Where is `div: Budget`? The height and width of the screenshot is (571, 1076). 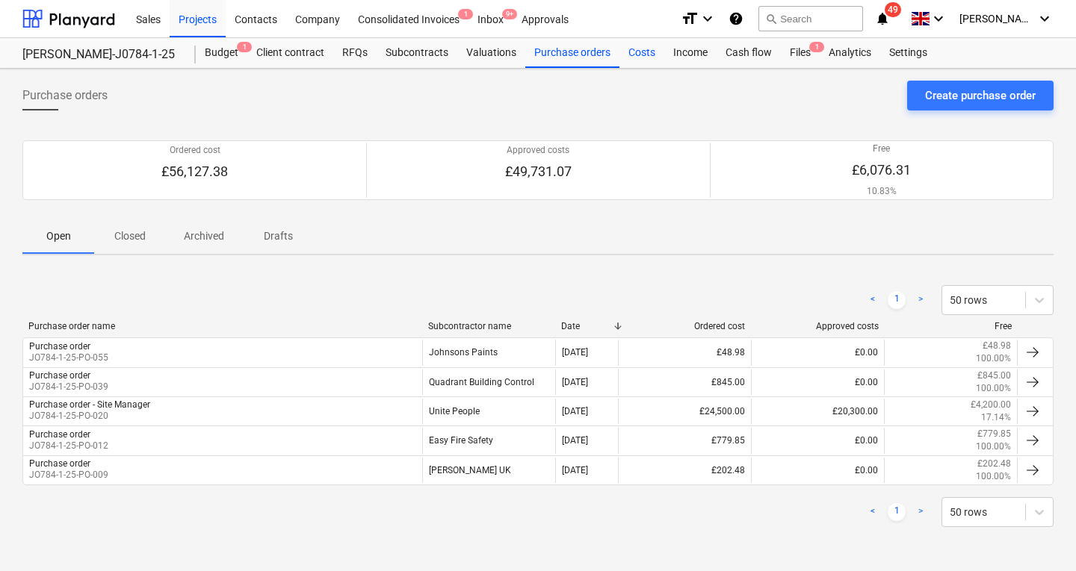 div: Budget is located at coordinates (221, 53).